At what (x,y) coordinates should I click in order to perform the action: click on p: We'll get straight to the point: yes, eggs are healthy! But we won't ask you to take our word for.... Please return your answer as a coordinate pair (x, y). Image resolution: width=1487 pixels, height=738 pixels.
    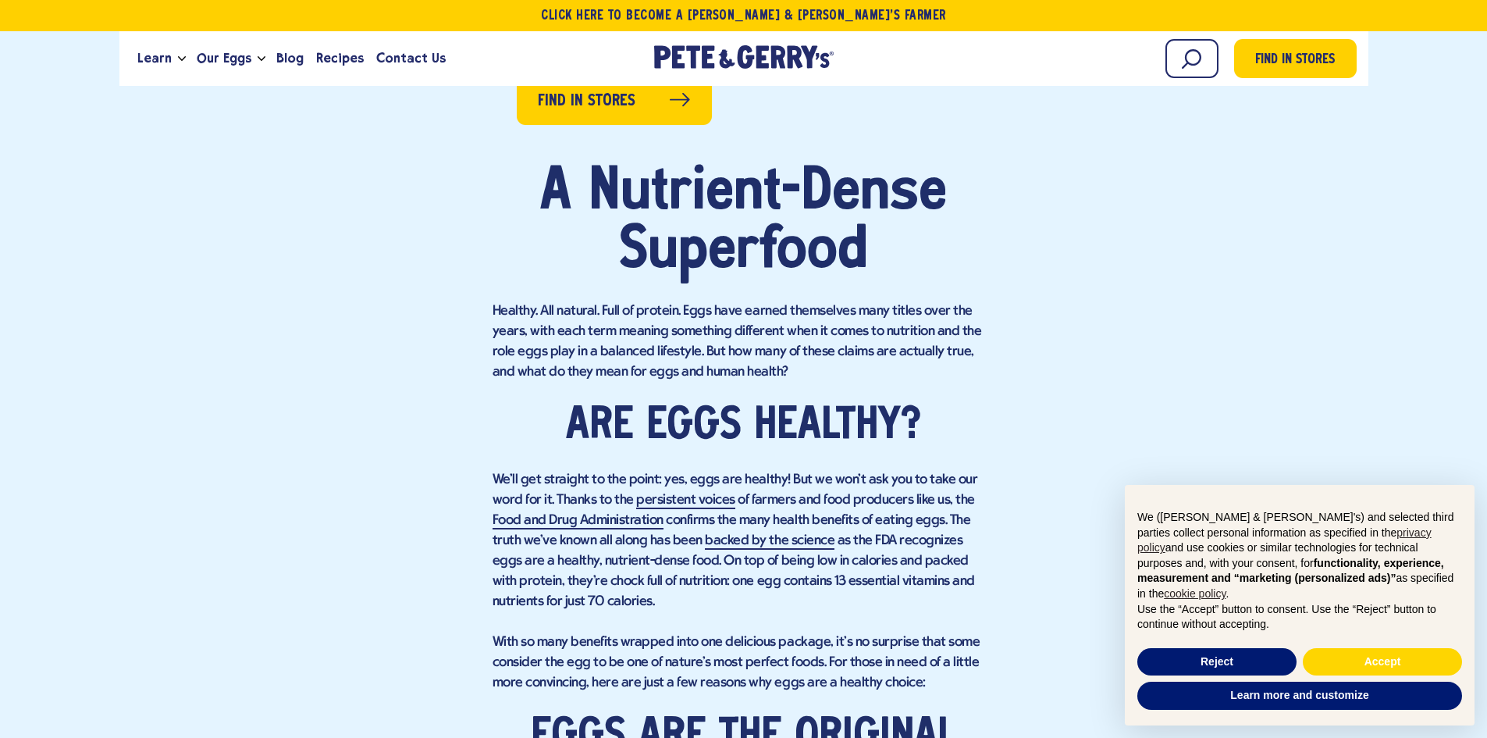
    Looking at the image, I should click on (744, 541).